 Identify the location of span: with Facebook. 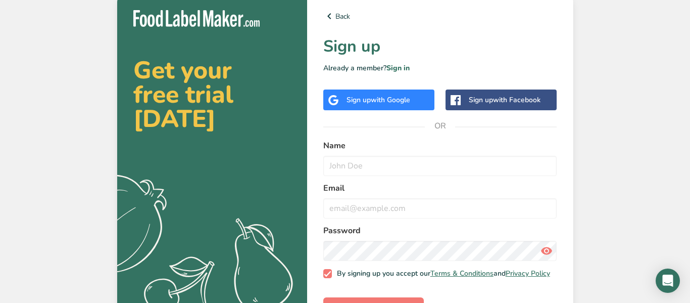
(517, 100).